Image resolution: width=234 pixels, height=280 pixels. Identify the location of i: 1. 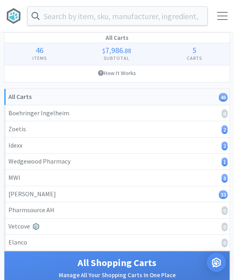
(224, 162).